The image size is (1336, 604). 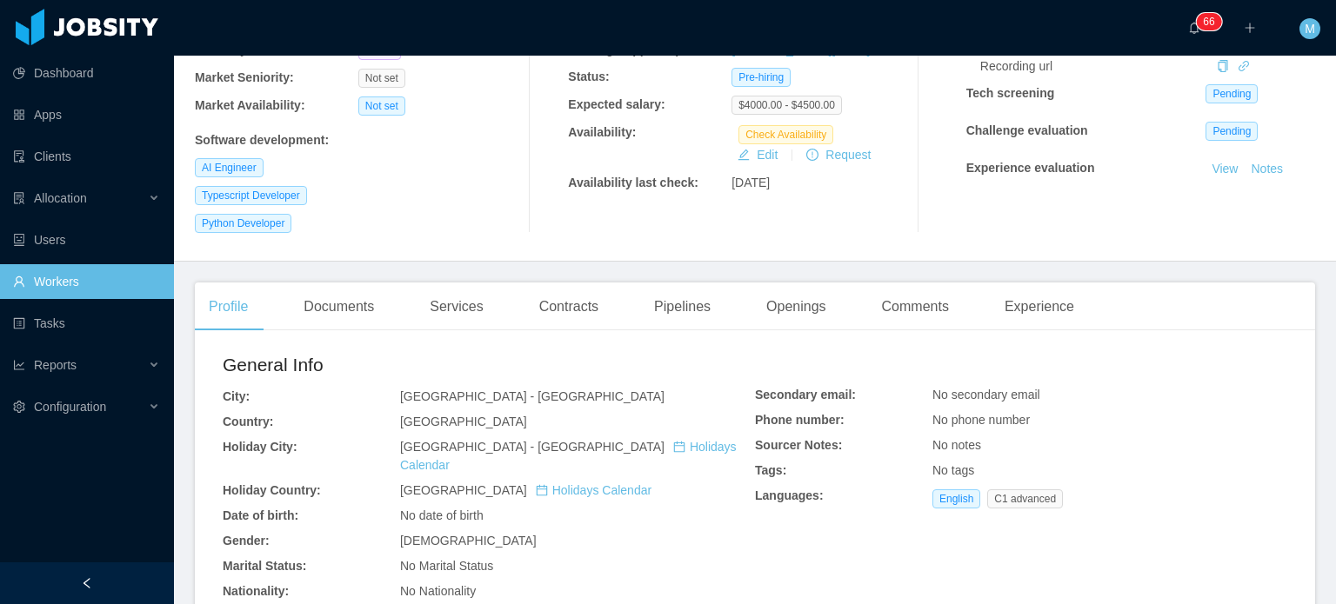 What do you see at coordinates (1027, 130) in the screenshot?
I see `strong: Challenge evaluation` at bounding box center [1027, 130].